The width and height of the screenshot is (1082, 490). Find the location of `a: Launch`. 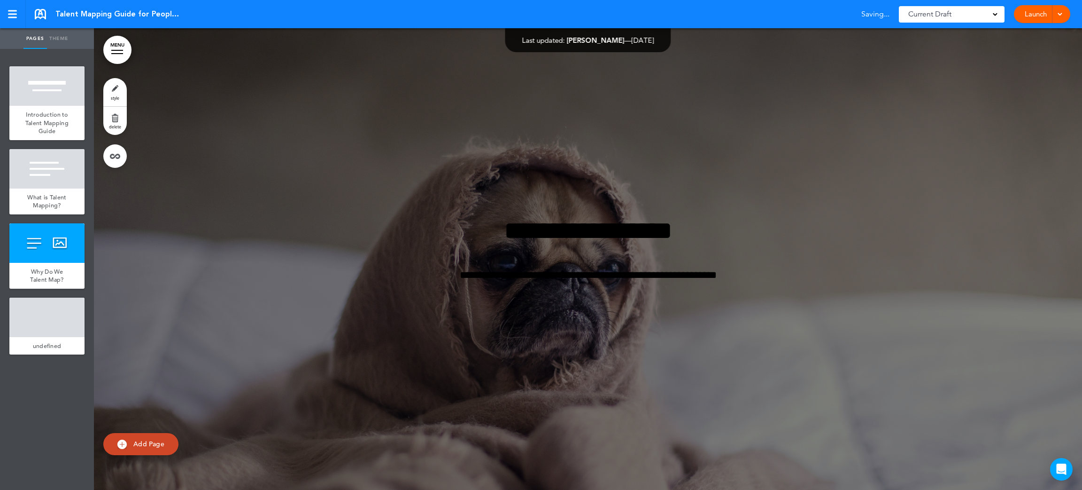

a: Launch is located at coordinates (1036, 14).